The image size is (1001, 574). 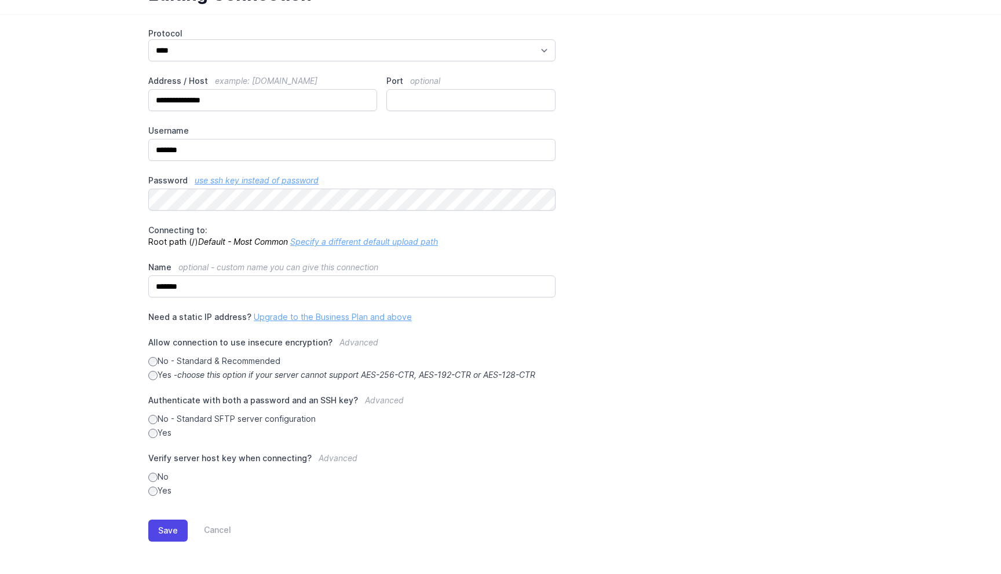 I want to click on button: Save, so click(x=168, y=531).